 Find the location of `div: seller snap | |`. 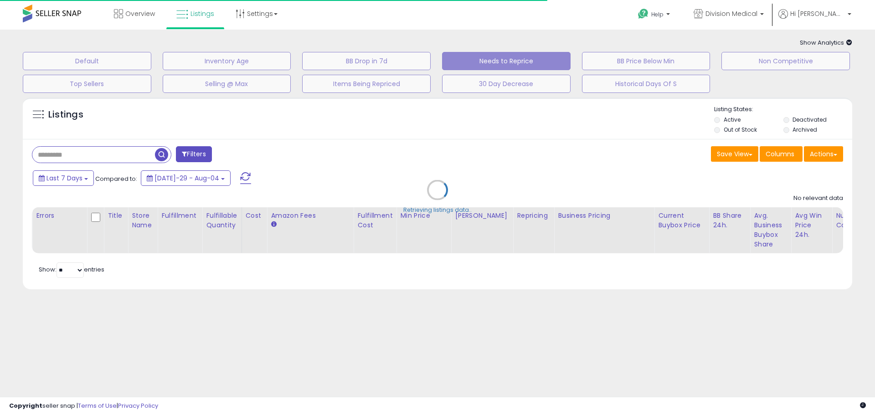

div: seller snap | | is located at coordinates (83, 406).